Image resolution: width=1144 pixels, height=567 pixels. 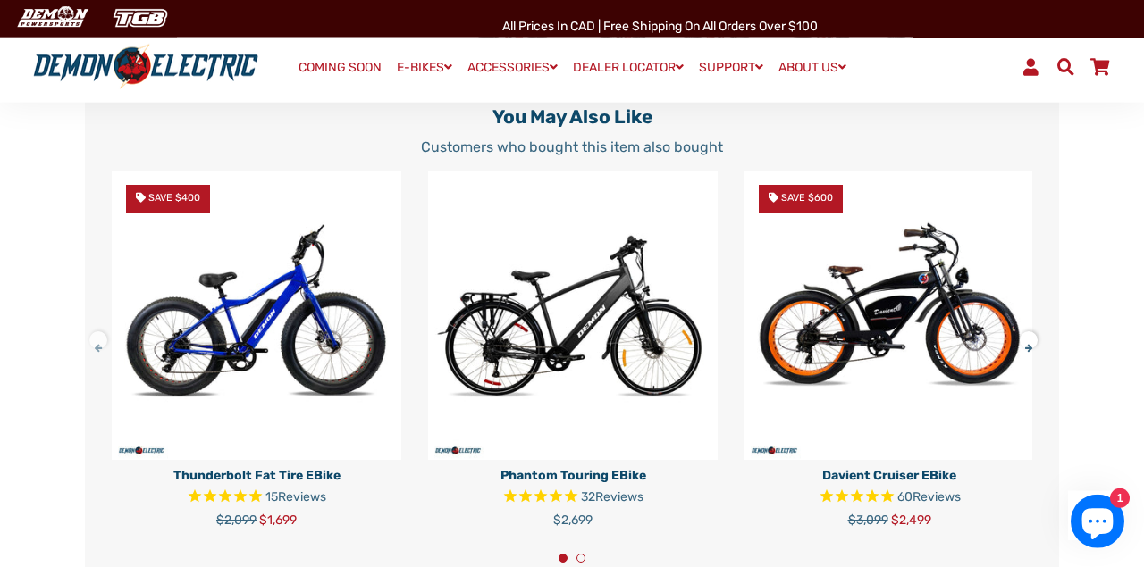 What do you see at coordinates (296, 497) in the screenshot?
I see `span: 15 reviews` at bounding box center [296, 497].